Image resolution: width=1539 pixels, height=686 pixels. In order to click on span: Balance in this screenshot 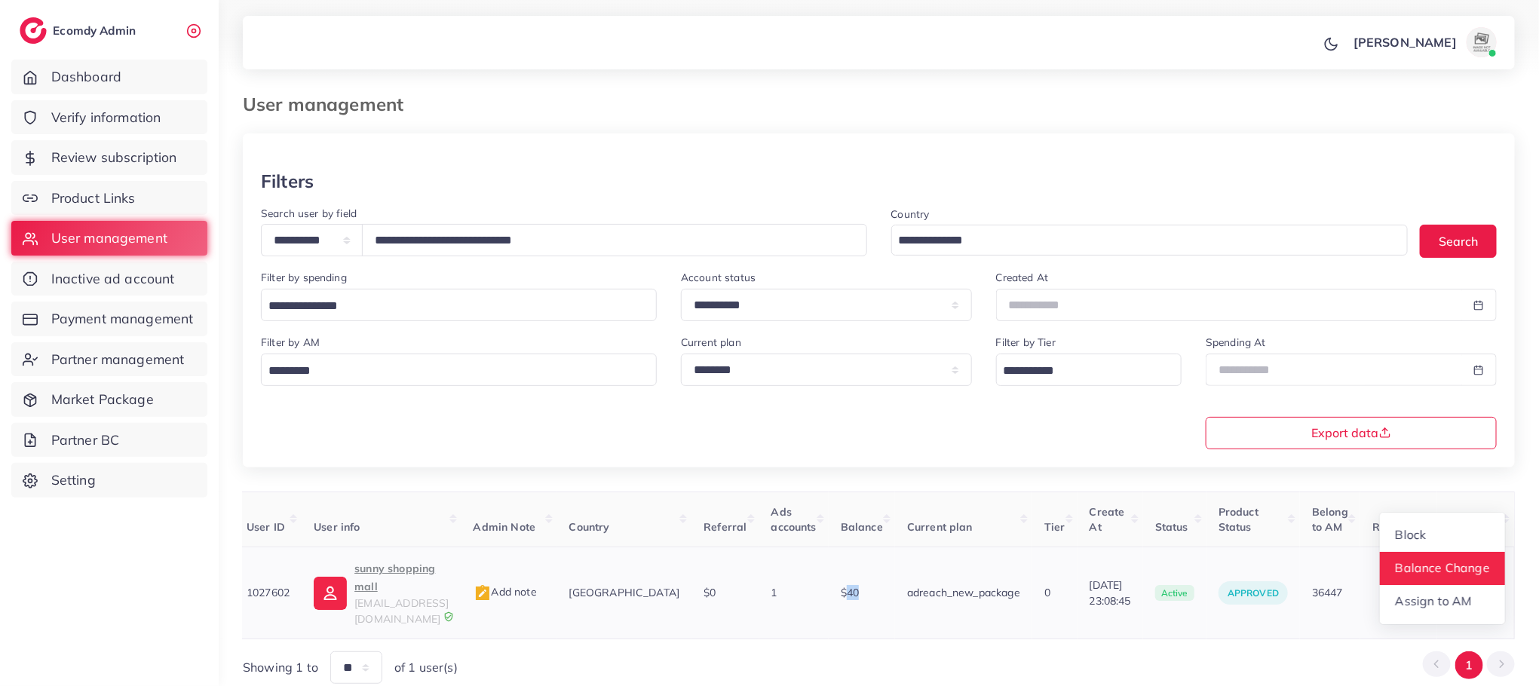, I will do `click(862, 527)`.